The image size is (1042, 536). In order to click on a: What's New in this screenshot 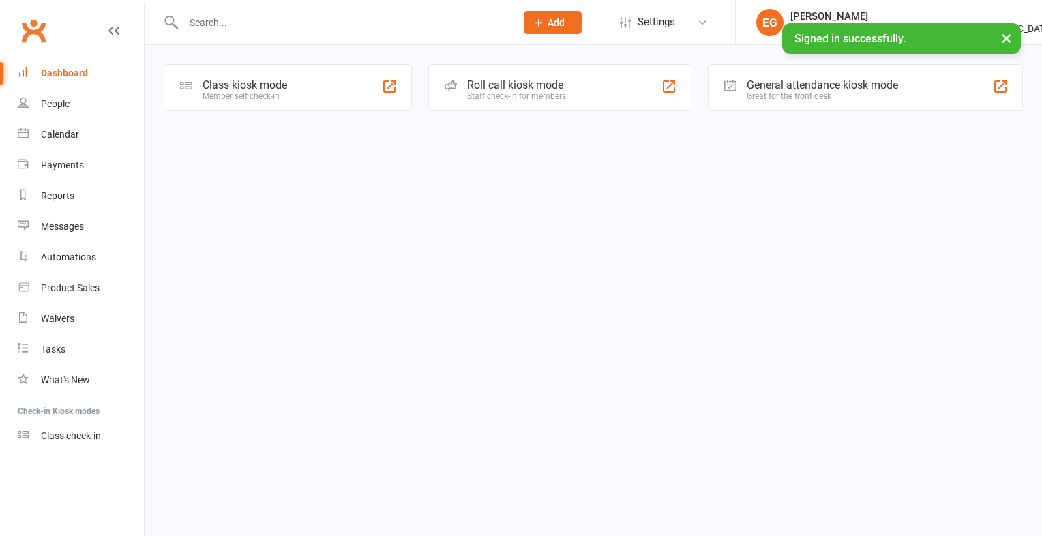, I will do `click(80, 380)`.